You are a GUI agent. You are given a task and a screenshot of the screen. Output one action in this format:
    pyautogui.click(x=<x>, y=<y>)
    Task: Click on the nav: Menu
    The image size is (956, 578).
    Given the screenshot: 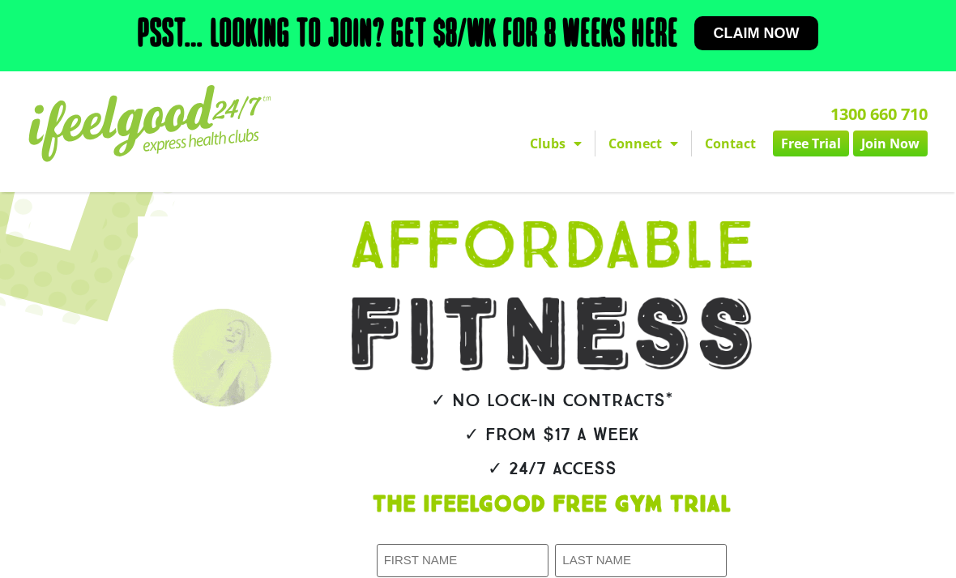 What is the action you would take?
    pyautogui.click(x=639, y=143)
    